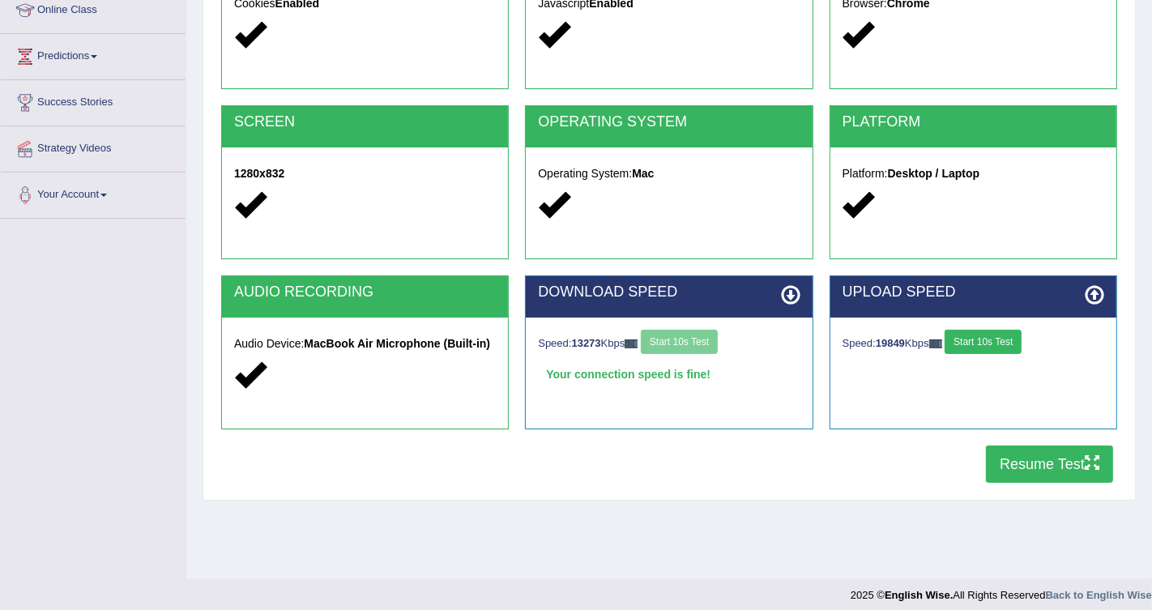 Image resolution: width=1152 pixels, height=610 pixels. What do you see at coordinates (890, 343) in the screenshot?
I see `strong: 19849` at bounding box center [890, 343].